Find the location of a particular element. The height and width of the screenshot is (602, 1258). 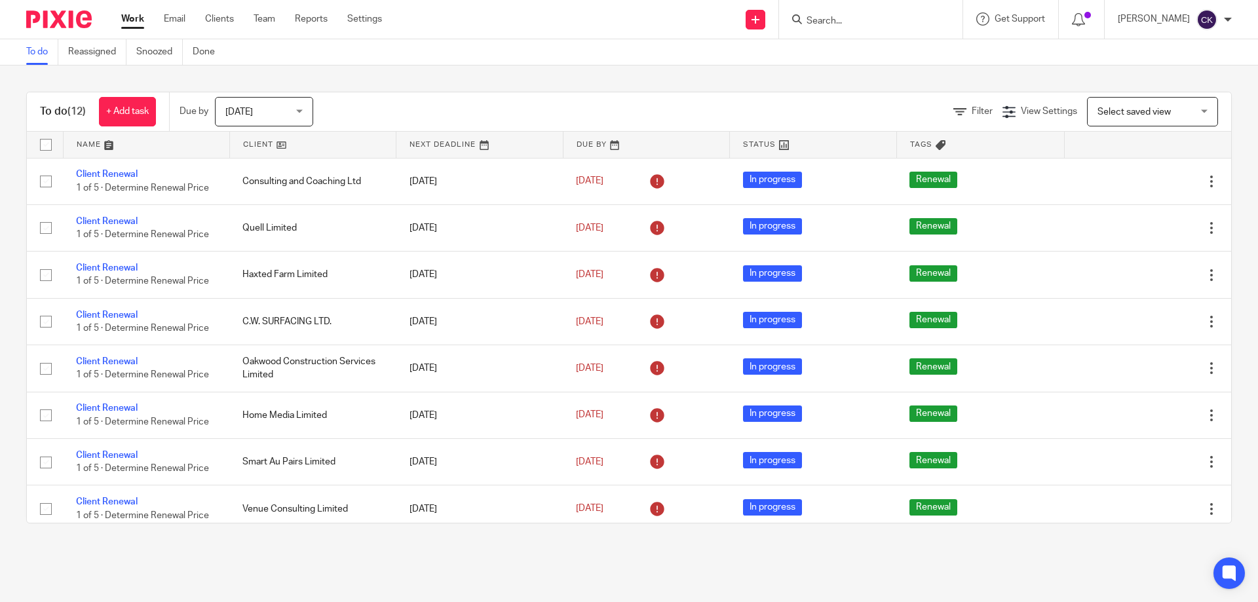

span: Tags is located at coordinates (921, 144).